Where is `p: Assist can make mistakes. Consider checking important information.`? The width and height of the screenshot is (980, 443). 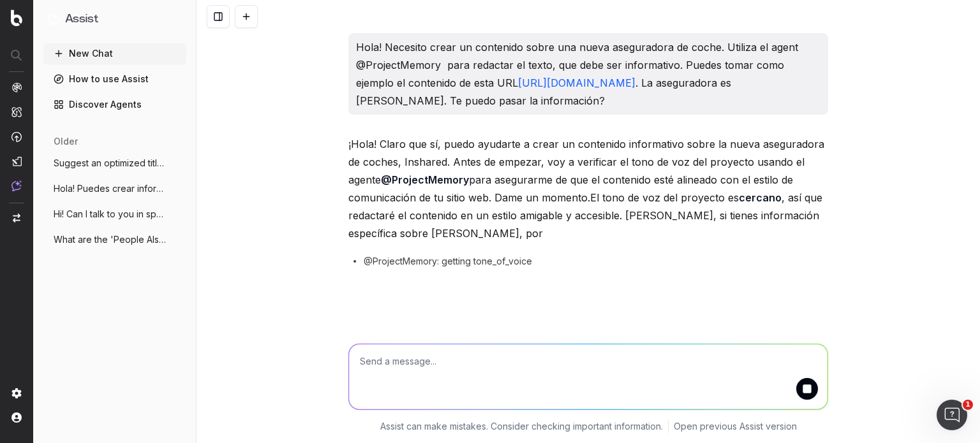 p: Assist can make mistakes. Consider checking important information. is located at coordinates (521, 427).